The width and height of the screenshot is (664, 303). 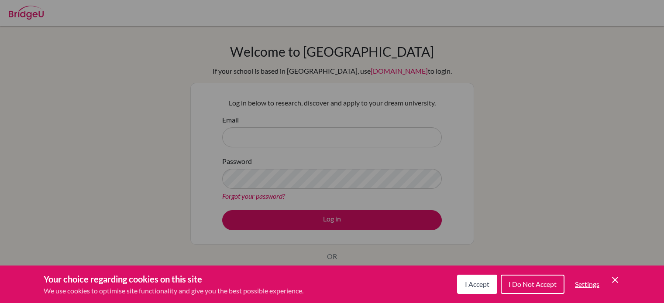 I want to click on h3: Your choice regarding cookies on this site, so click(x=173, y=279).